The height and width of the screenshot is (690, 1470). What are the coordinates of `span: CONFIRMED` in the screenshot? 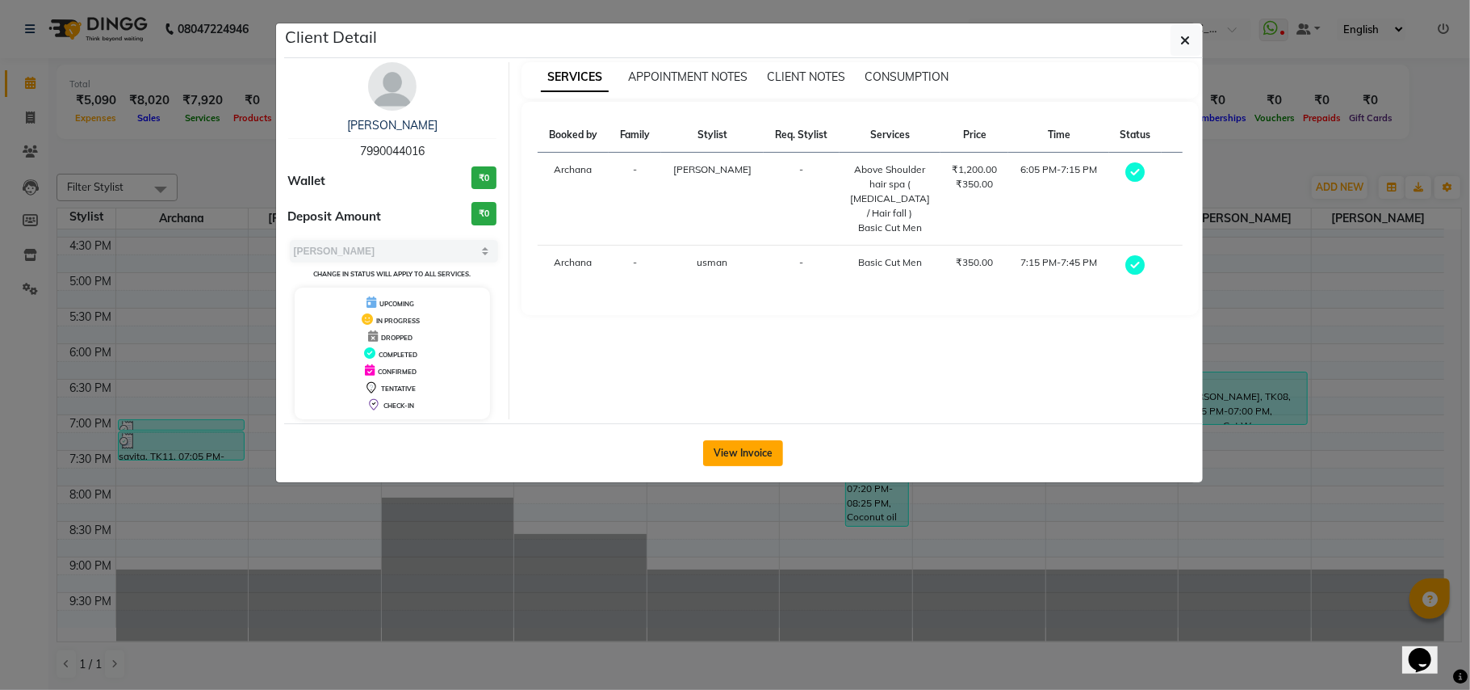 It's located at (397, 371).